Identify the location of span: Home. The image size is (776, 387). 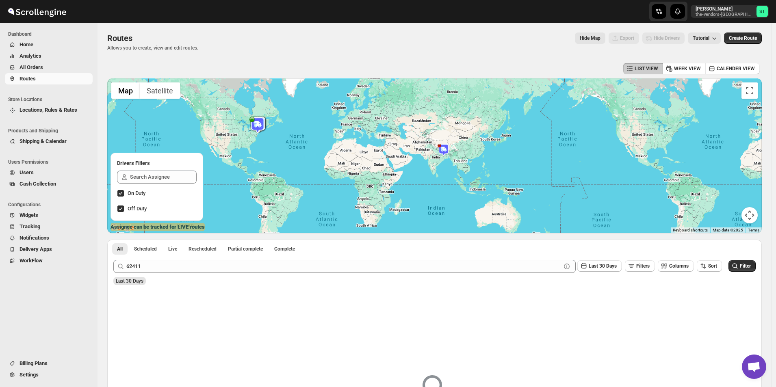
(26, 44).